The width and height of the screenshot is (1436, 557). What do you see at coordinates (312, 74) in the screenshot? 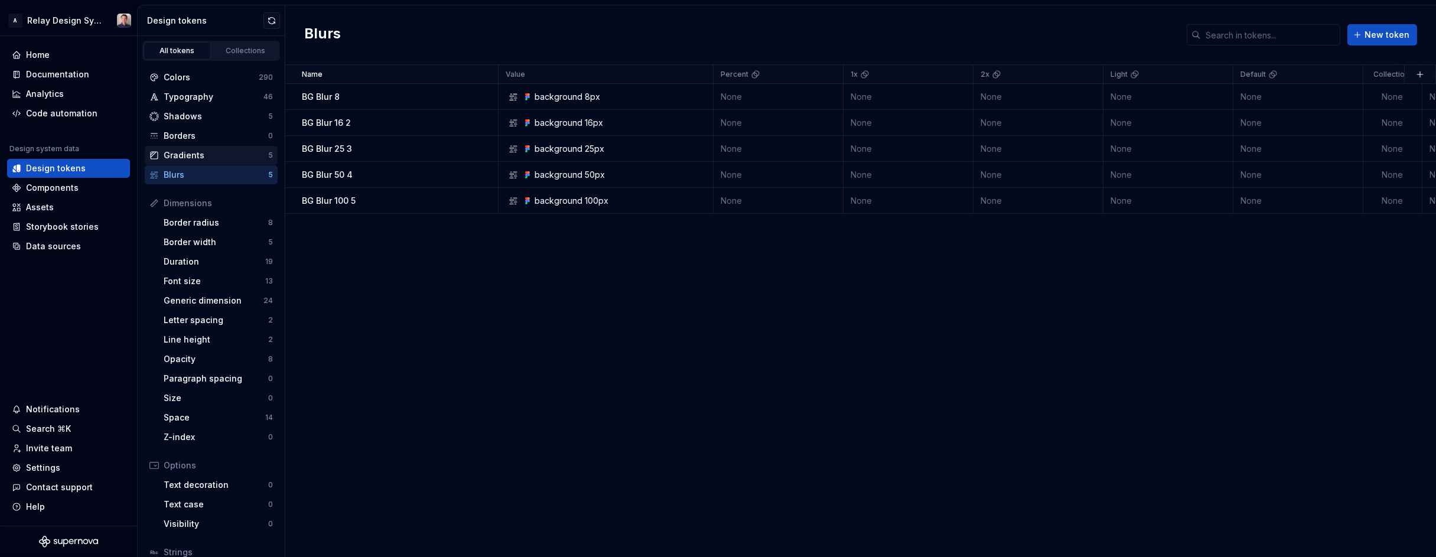
I see `p: Name` at bounding box center [312, 74].